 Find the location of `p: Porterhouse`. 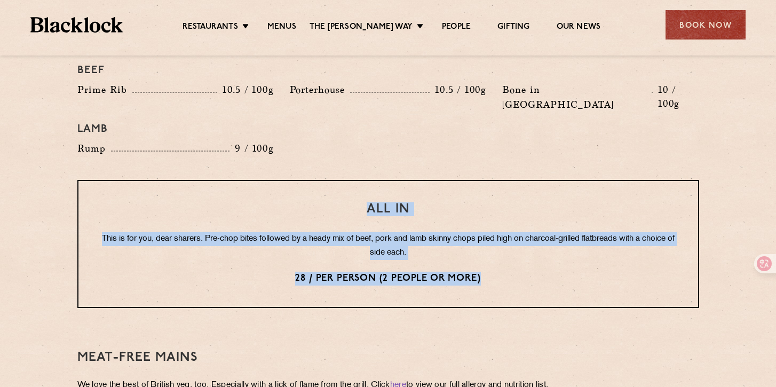

p: Porterhouse is located at coordinates (320, 90).